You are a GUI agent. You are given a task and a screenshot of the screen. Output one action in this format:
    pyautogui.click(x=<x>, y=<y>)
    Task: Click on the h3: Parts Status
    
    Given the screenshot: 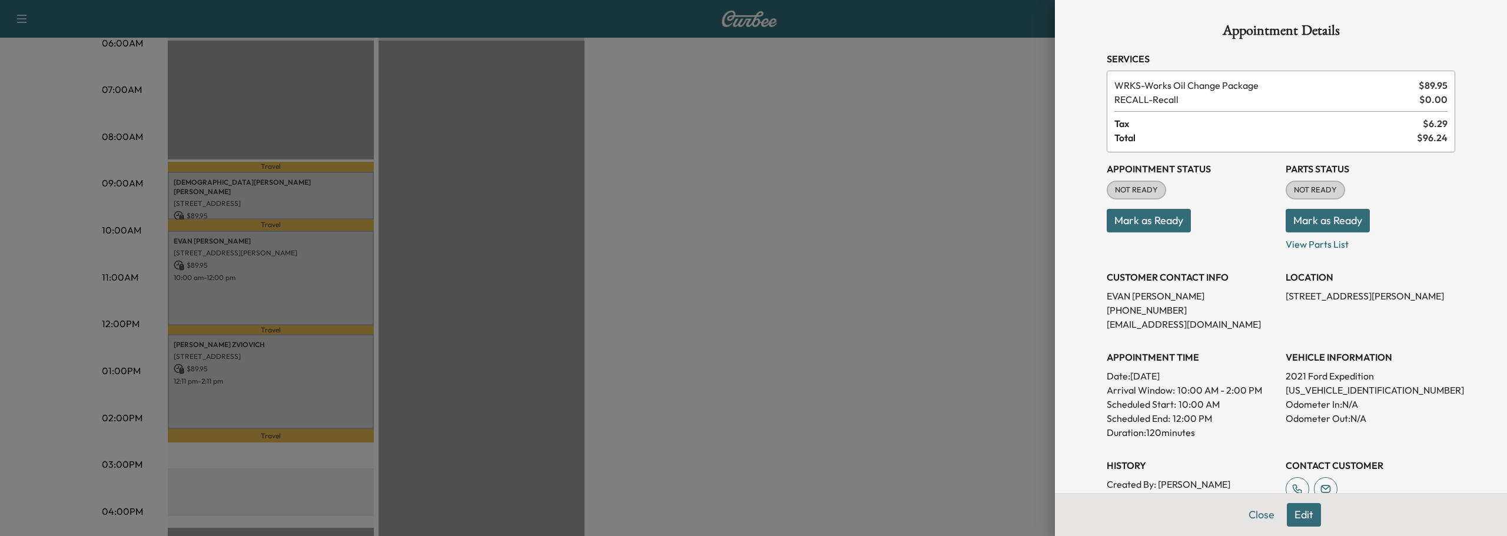 What is the action you would take?
    pyautogui.click(x=1370, y=169)
    